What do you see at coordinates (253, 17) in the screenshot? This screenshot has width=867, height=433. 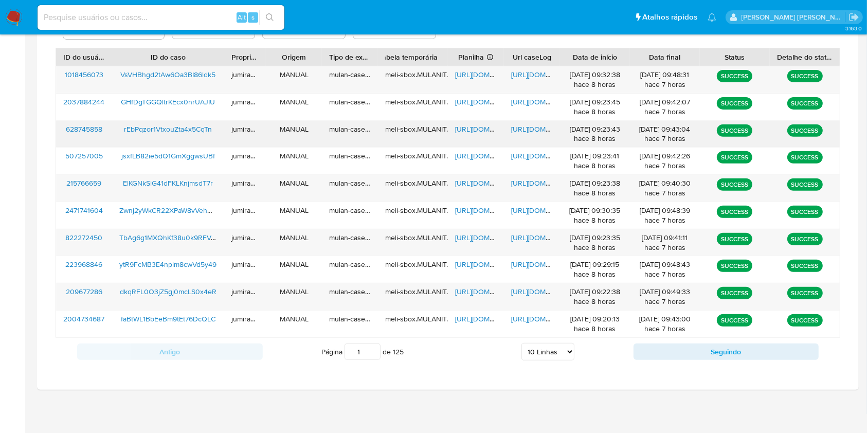 I see `span: s` at bounding box center [253, 17].